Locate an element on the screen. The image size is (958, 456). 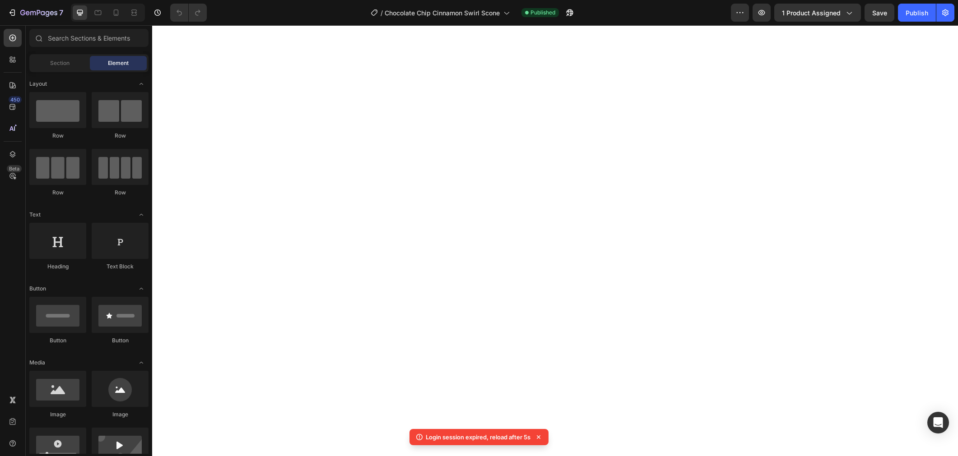
span: Button is located at coordinates (37, 289).